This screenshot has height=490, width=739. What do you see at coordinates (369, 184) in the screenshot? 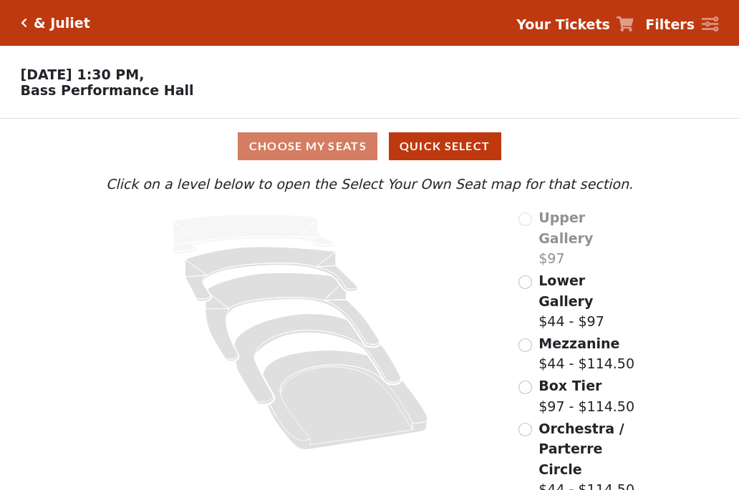
I see `p: Click on a level below to open the Select Your Own Seat map for that section.` at bounding box center [369, 184].